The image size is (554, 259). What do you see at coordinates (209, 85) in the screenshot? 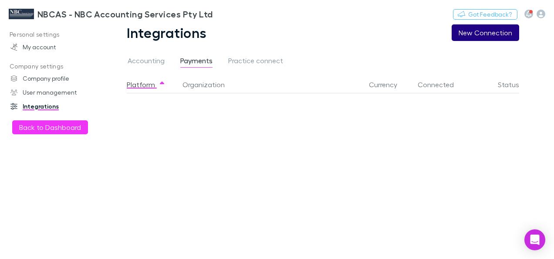
I see `button: Organization` at bounding box center [209, 85].